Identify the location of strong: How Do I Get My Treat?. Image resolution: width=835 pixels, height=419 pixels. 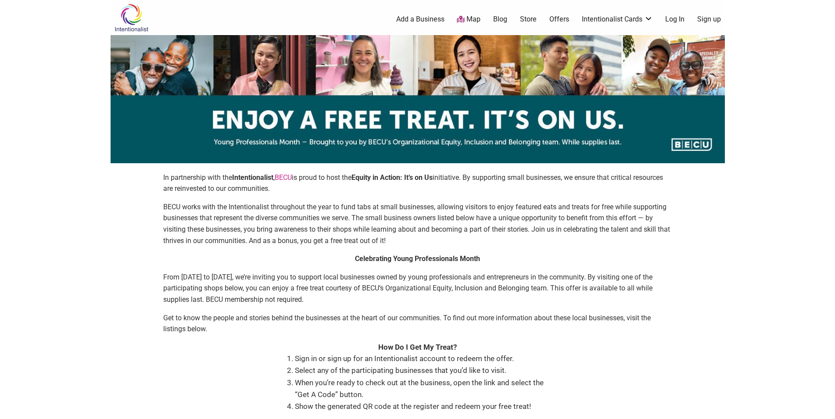
(417, 347).